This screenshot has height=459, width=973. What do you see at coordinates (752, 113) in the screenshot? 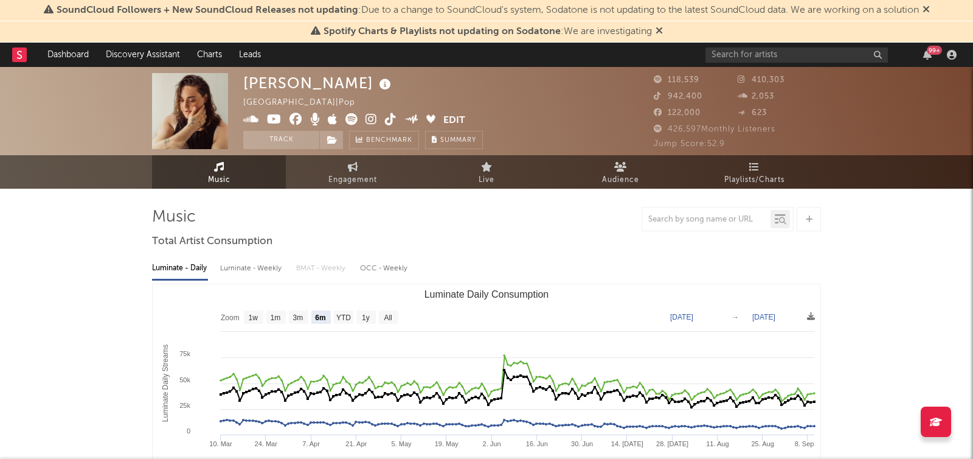
I see `span: 623` at bounding box center [752, 113].